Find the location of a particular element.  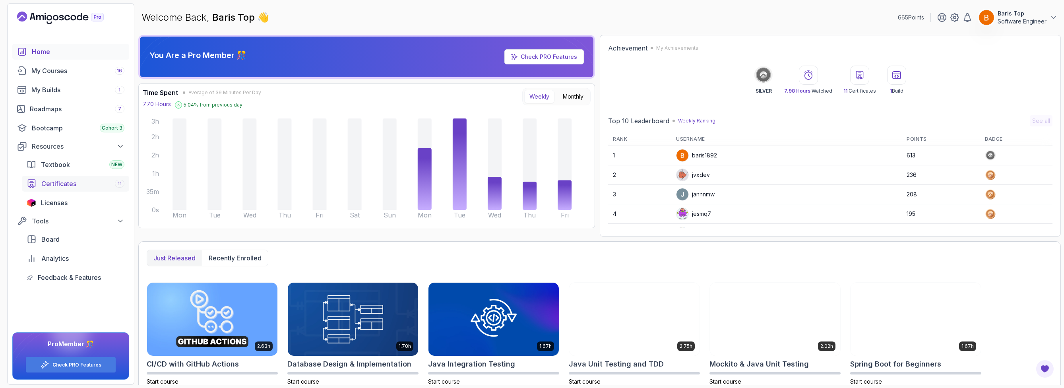

button: Just released is located at coordinates (175, 258).